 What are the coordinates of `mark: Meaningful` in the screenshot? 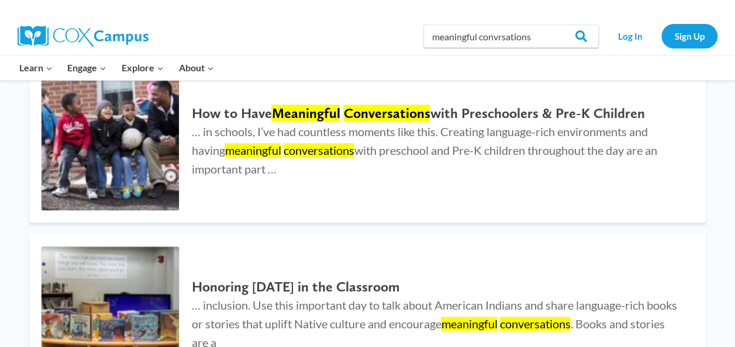 It's located at (305, 113).